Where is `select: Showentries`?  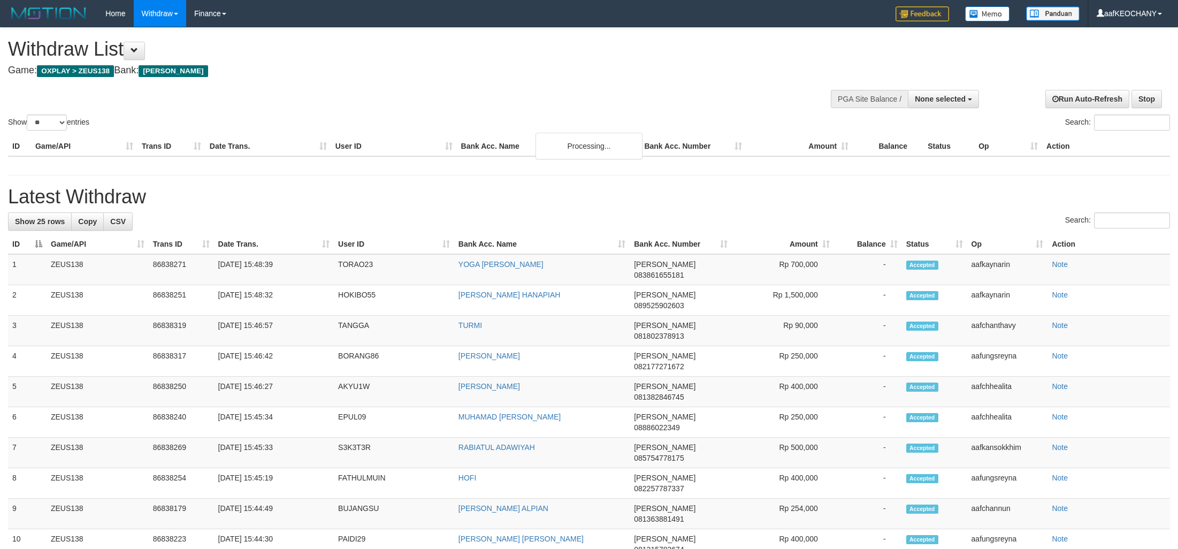
select: Showentries is located at coordinates (47, 122).